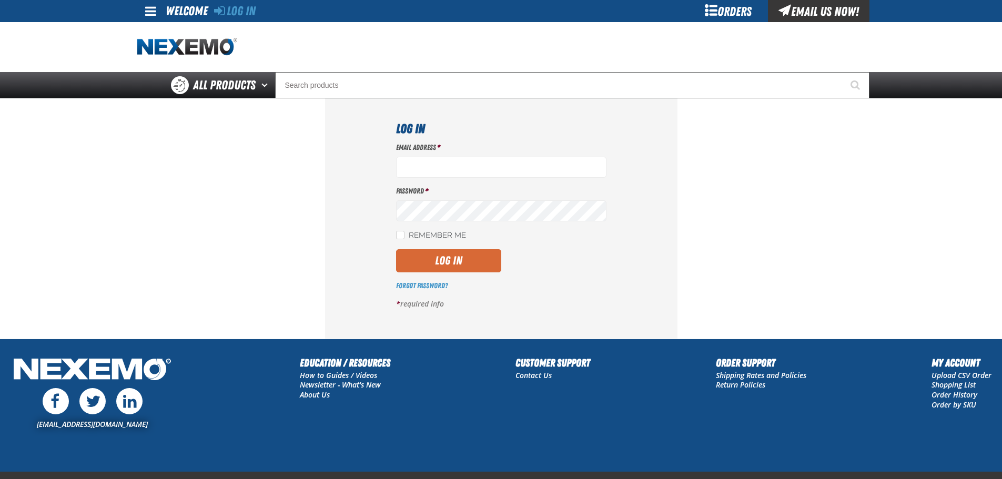  I want to click on a: Log In, so click(235, 11).